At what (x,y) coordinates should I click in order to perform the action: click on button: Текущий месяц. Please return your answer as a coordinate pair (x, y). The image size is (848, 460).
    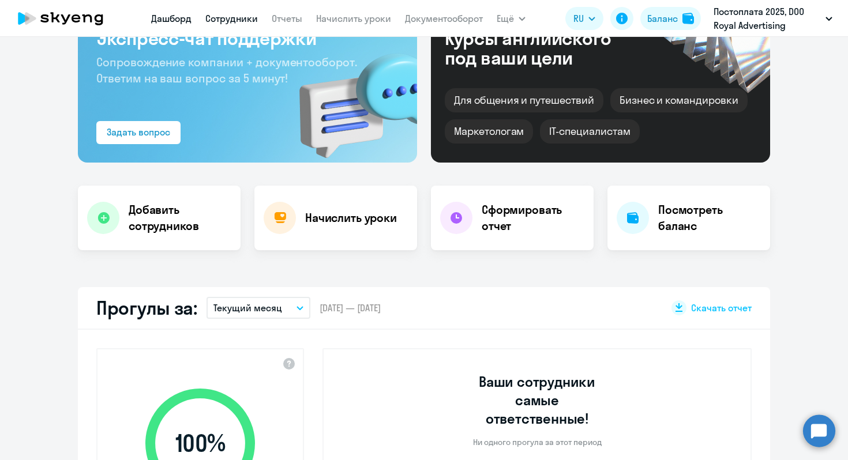
    Looking at the image, I should click on (258, 308).